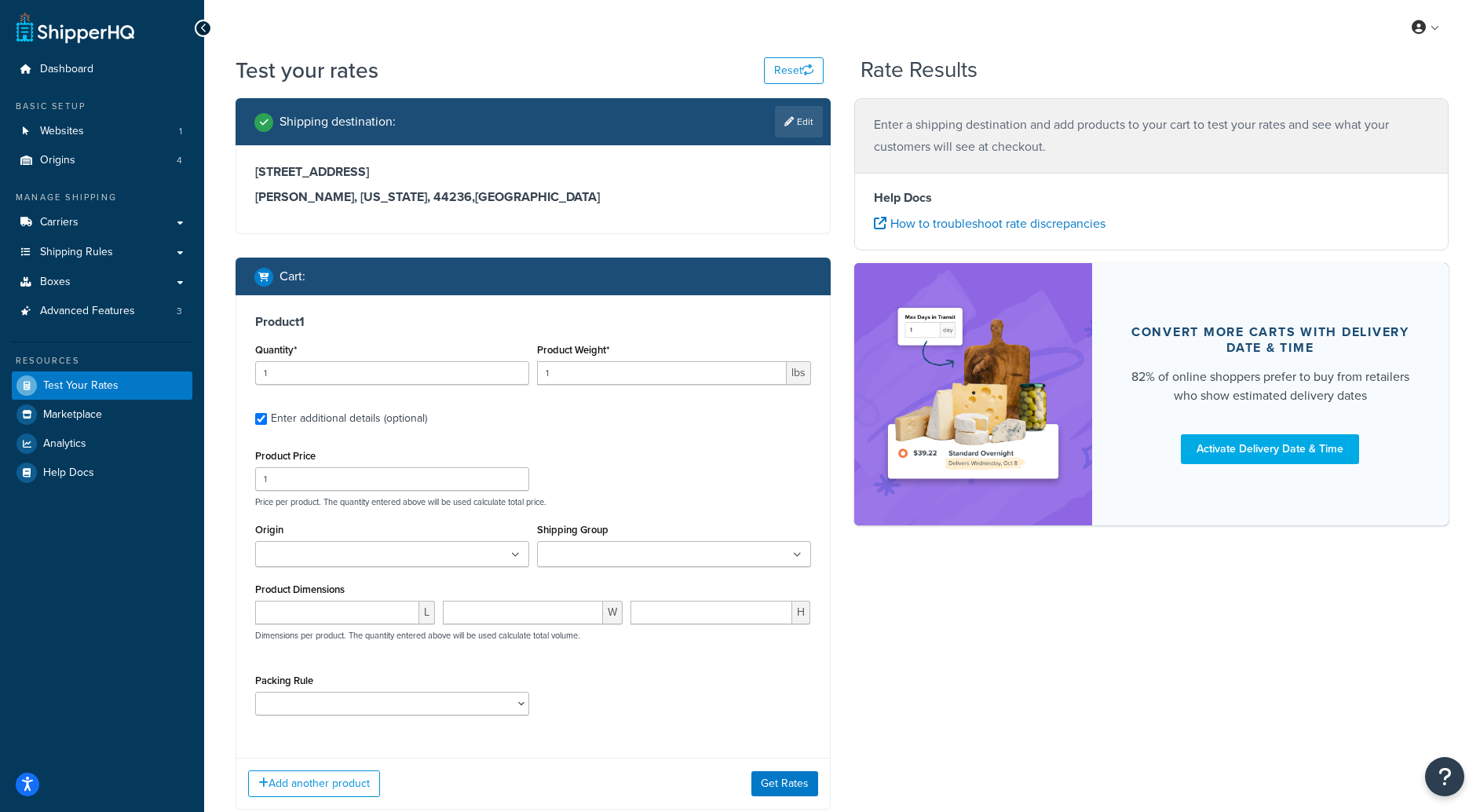 The image size is (1480, 812). Describe the element at coordinates (102, 131) in the screenshot. I see `a: Websites1` at that location.